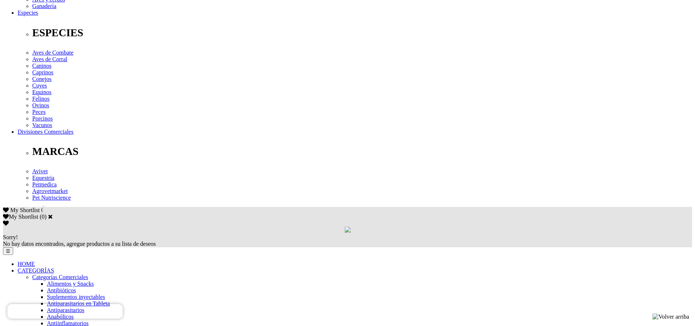 The image size is (695, 326). Describe the element at coordinates (10, 237) in the screenshot. I see `span: Sorry!` at that location.